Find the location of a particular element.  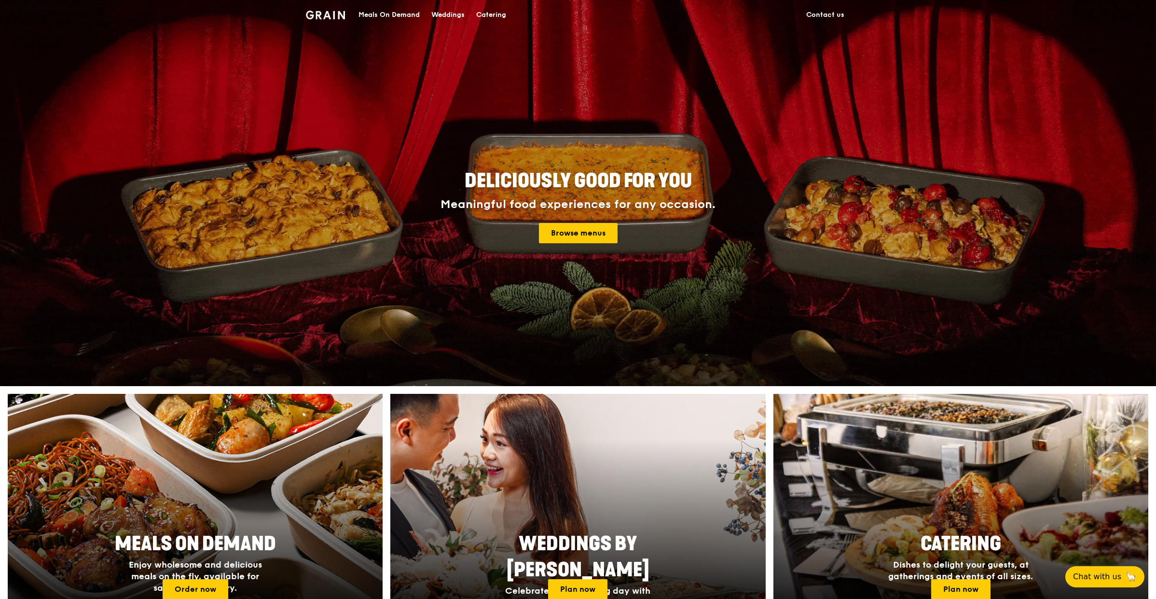

span: Catering is located at coordinates (960, 544).